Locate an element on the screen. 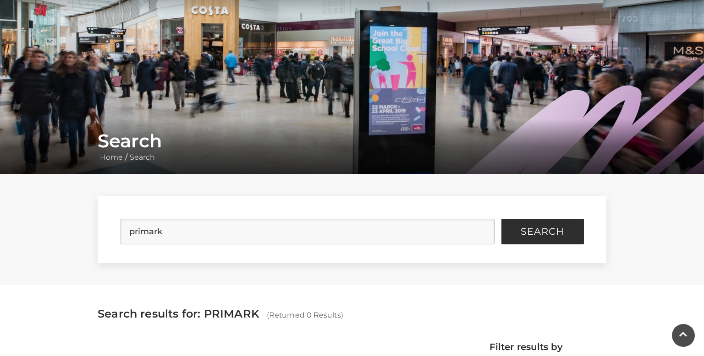 The height and width of the screenshot is (356, 704). button: Search is located at coordinates (542, 232).